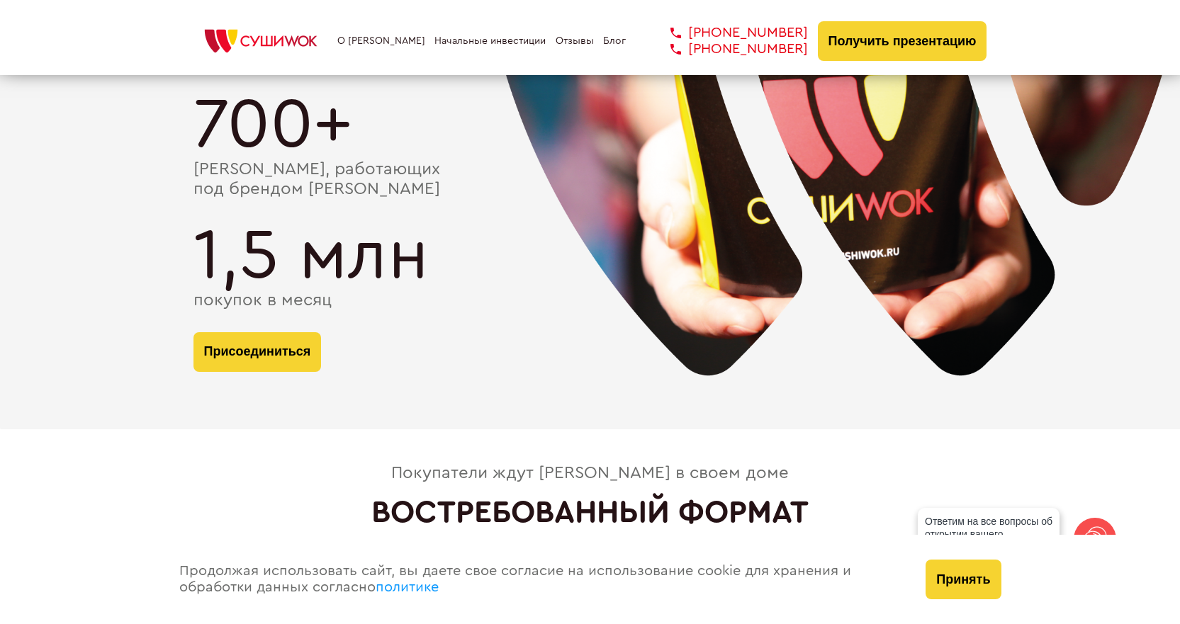 Image resolution: width=1180 pixels, height=624 pixels. I want to click on img: СУШИWOK, so click(261, 41).